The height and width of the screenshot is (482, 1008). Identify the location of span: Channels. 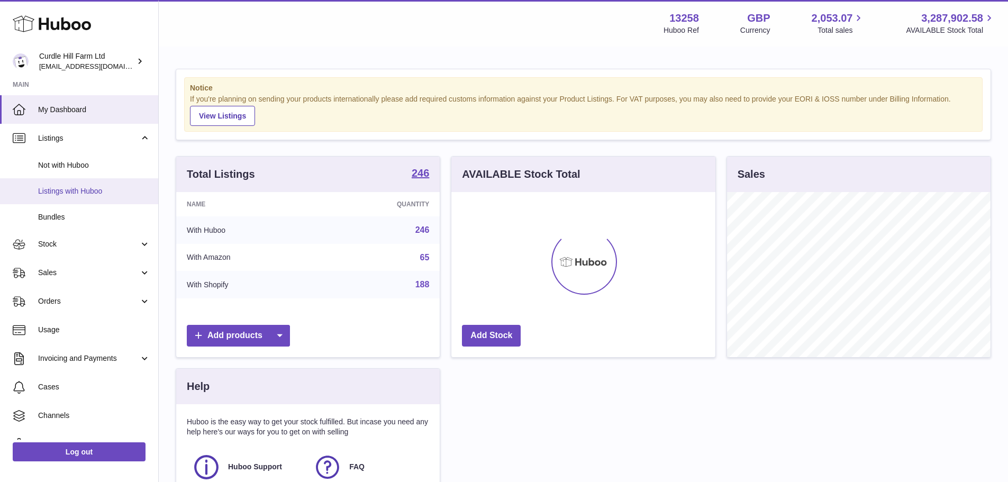
(94, 415).